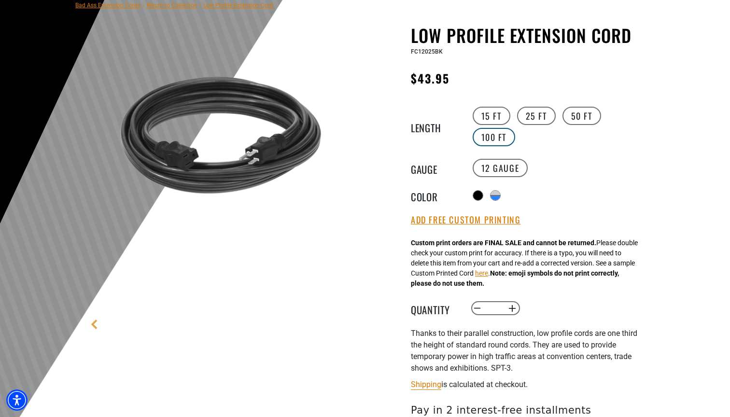  Describe the element at coordinates (529, 351) in the screenshot. I see `p: Thanks to their parallel construction, low profile cords are one third the height of standard rou...` at that location.